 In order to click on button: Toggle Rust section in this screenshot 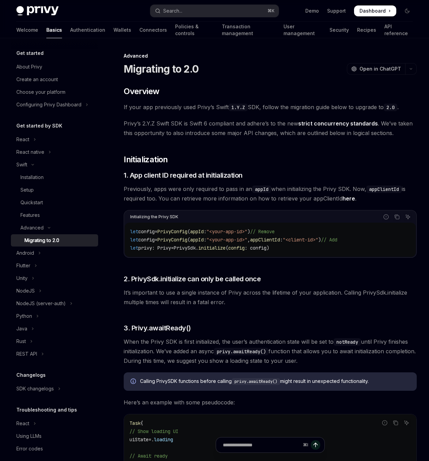, I will do `click(55, 341)`.